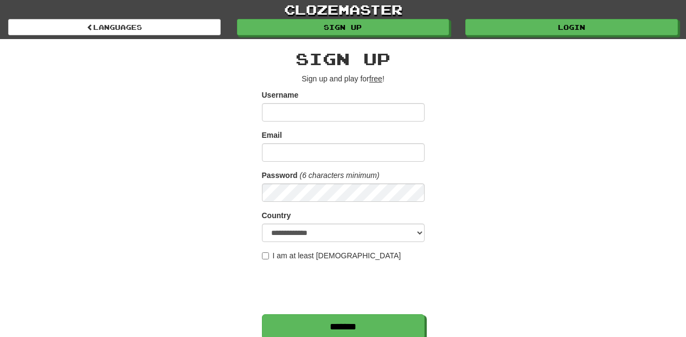 The width and height of the screenshot is (686, 337). I want to click on label: Password, so click(280, 175).